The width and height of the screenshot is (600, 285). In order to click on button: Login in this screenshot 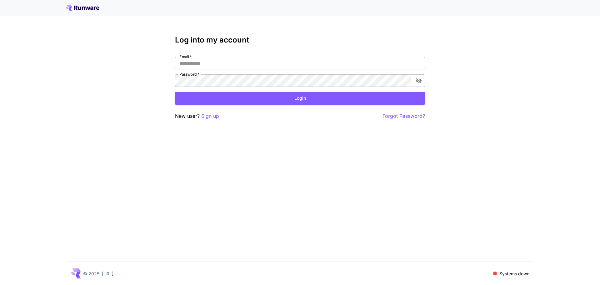, I will do `click(300, 98)`.